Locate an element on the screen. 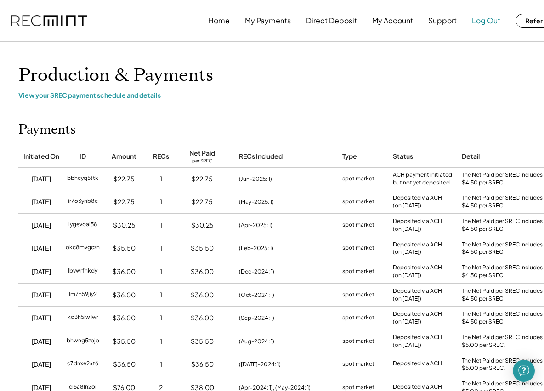 The image size is (544, 391). div: (Jun-2025: 1) is located at coordinates (255, 179).